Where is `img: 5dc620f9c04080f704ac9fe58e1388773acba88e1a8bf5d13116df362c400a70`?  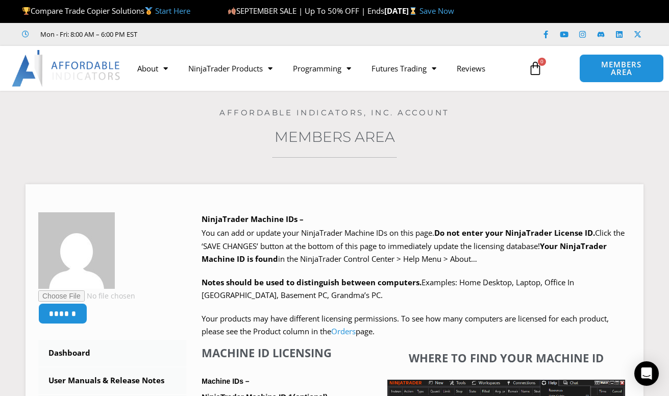 img: 5dc620f9c04080f704ac9fe58e1388773acba88e1a8bf5d13116df362c400a70 is located at coordinates (77, 251).